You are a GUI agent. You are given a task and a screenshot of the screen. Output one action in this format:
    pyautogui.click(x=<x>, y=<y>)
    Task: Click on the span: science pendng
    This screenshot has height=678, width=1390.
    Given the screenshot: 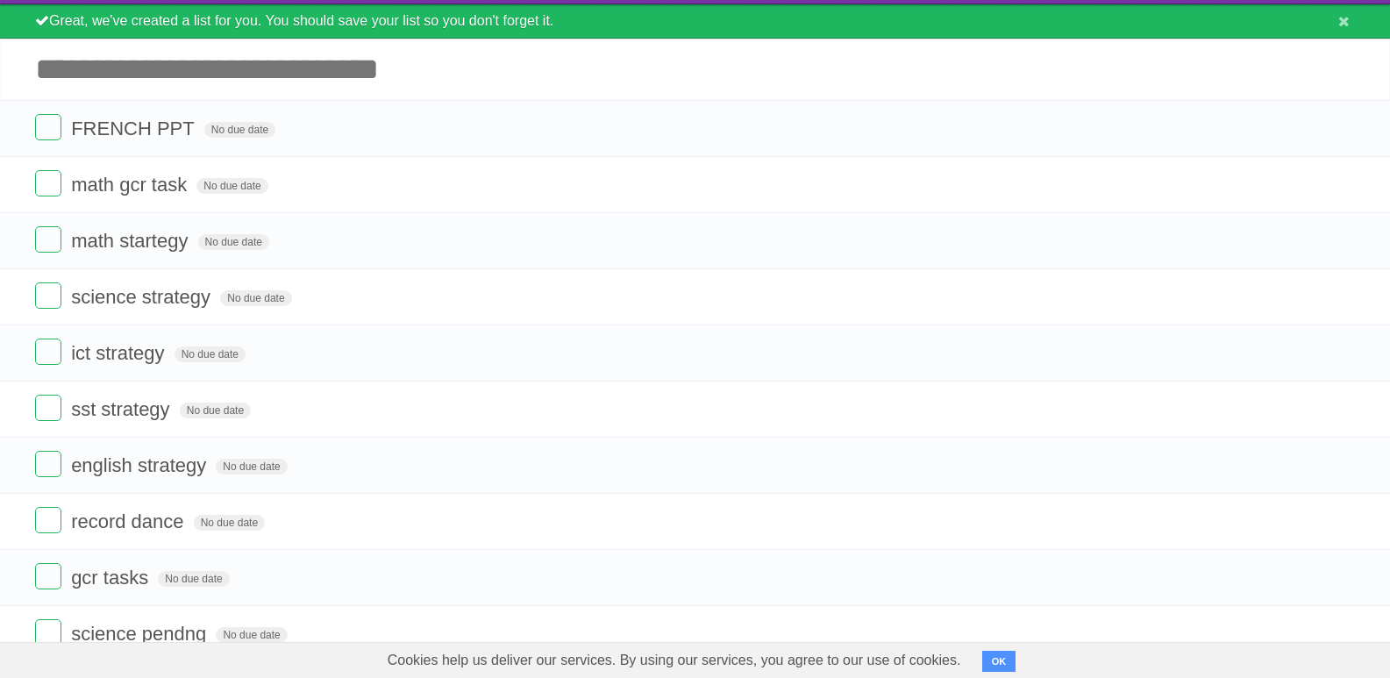 What is the action you would take?
    pyautogui.click(x=140, y=633)
    